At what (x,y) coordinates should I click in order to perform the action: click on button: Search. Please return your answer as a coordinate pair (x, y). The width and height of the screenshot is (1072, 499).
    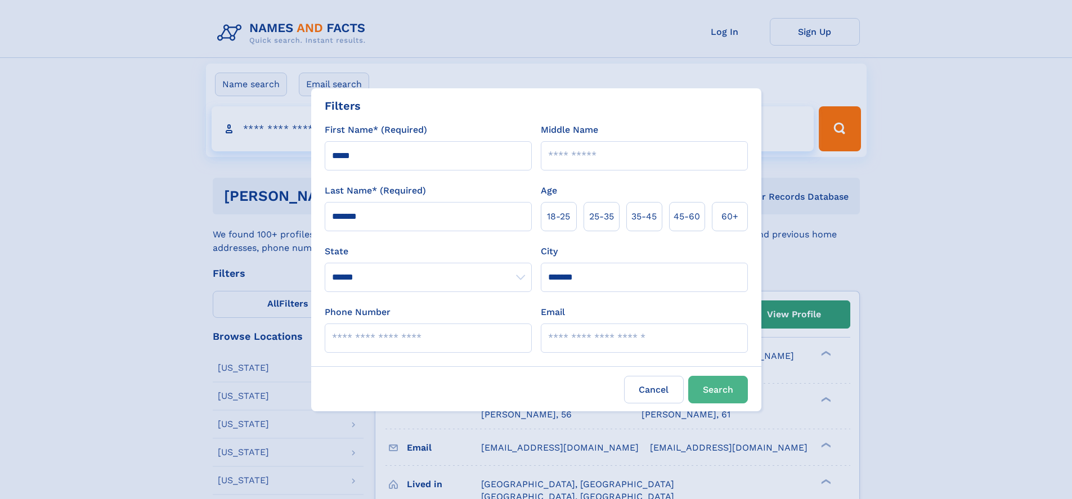
    Looking at the image, I should click on (718, 389).